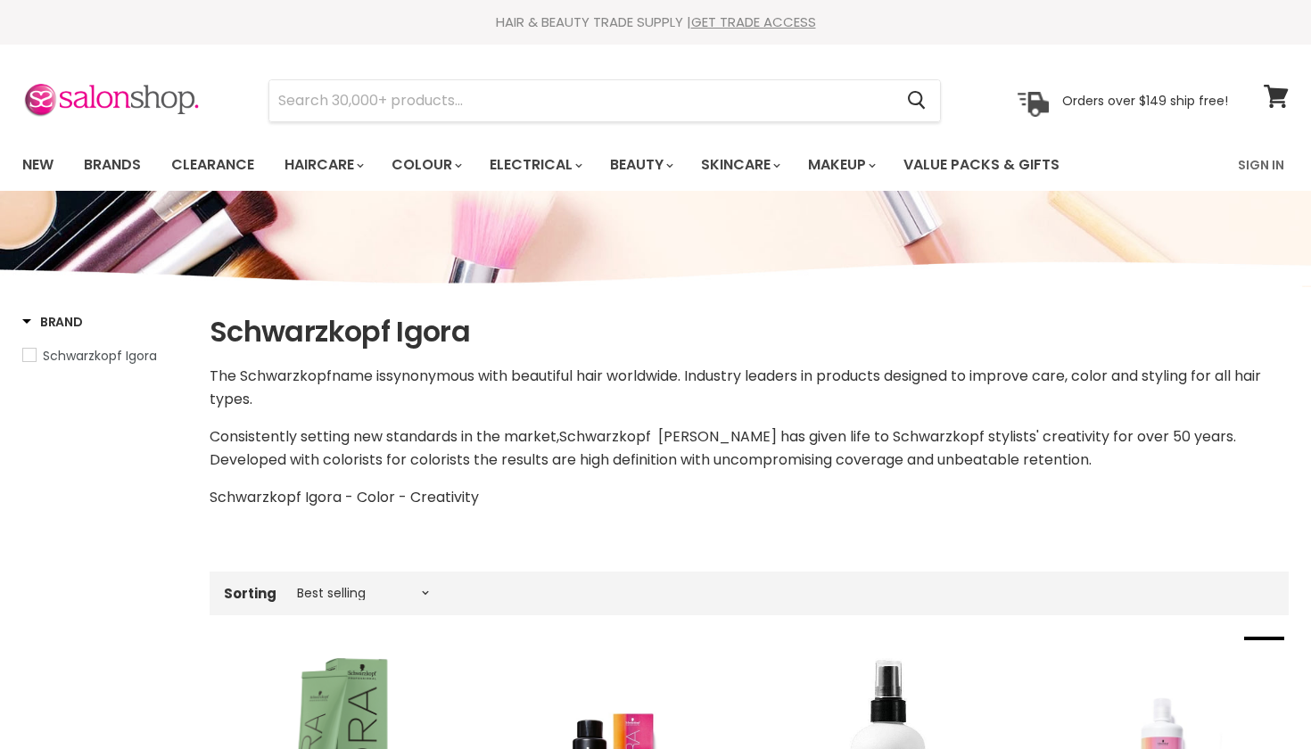 The width and height of the screenshot is (1311, 749). What do you see at coordinates (725, 375) in the screenshot?
I see `span: synonymous with beautiful hair worldwide. Industry leaders in products designed to improve care` at bounding box center [725, 375].